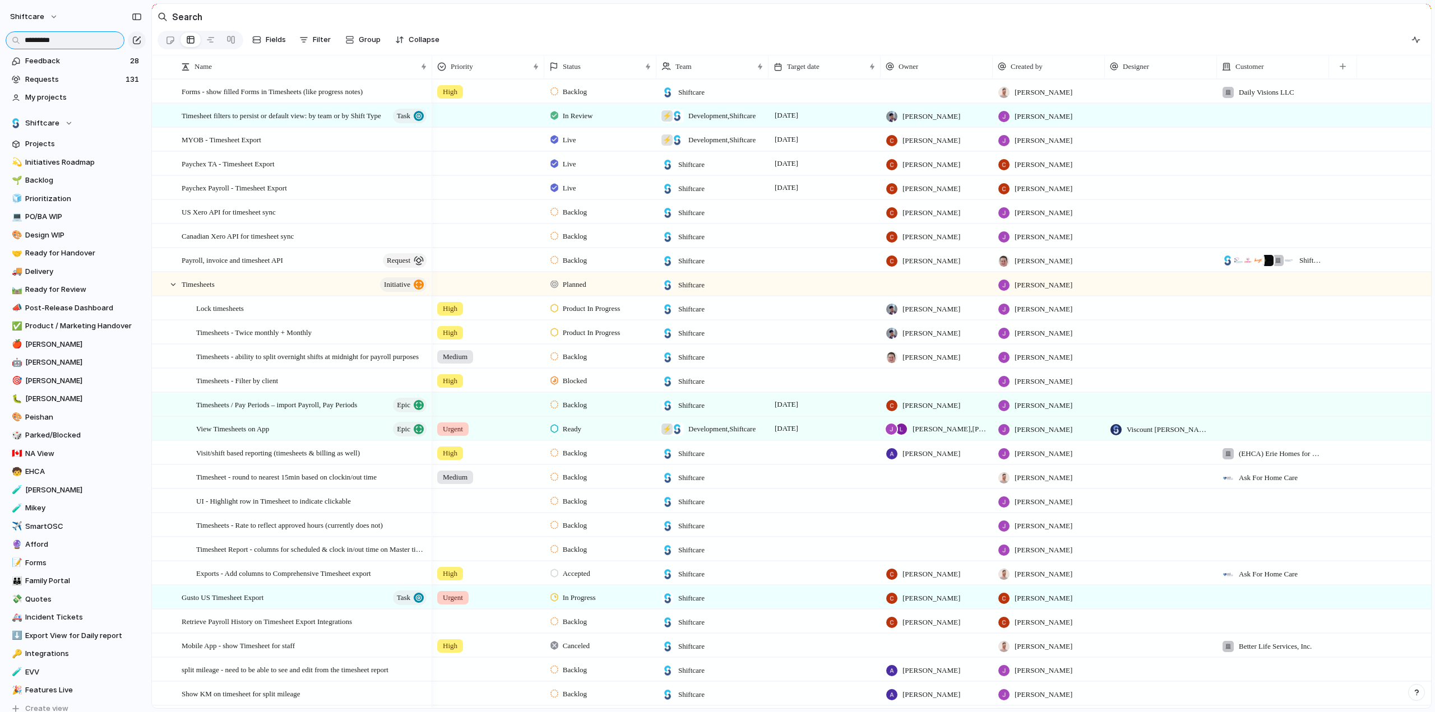  Describe the element at coordinates (76, 600) in the screenshot. I see `a: 💸Quotes` at that location.